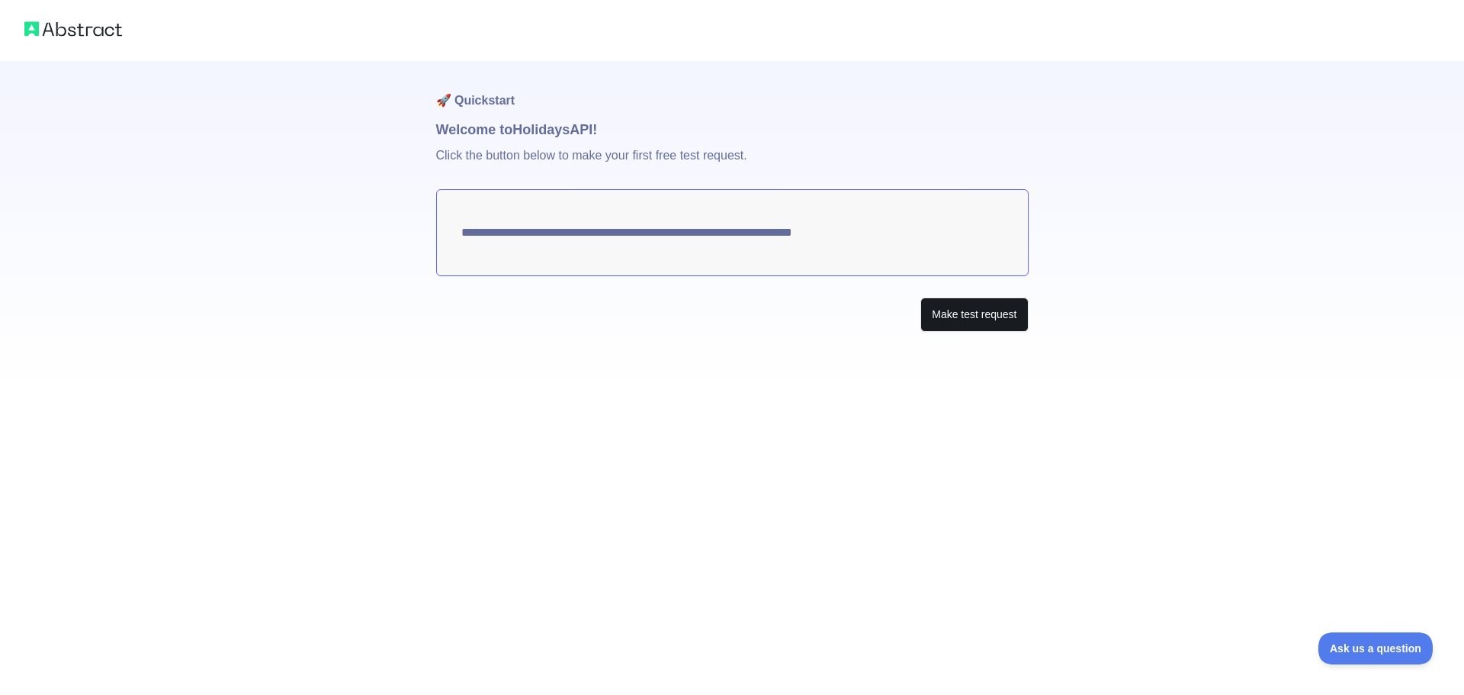 The height and width of the screenshot is (695, 1464). What do you see at coordinates (732, 165) in the screenshot?
I see `p: Click the button below to make your first free test request.` at bounding box center [732, 165].